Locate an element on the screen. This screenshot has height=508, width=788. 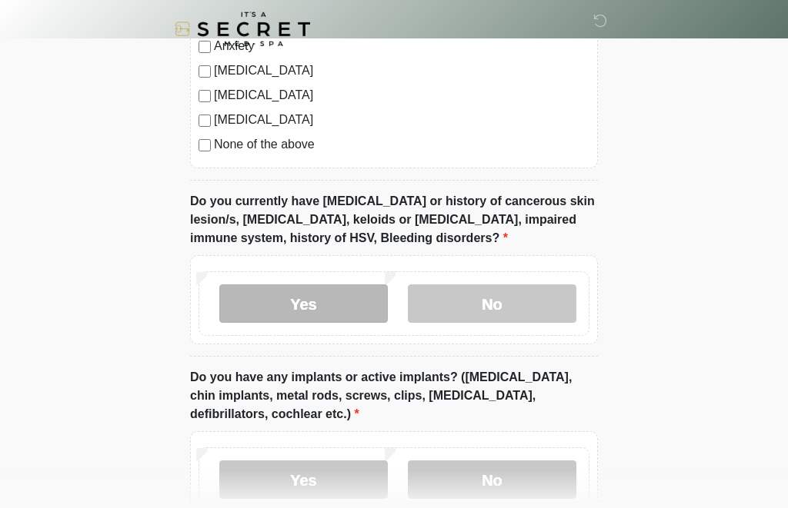
label: None of the above is located at coordinates (401, 145).